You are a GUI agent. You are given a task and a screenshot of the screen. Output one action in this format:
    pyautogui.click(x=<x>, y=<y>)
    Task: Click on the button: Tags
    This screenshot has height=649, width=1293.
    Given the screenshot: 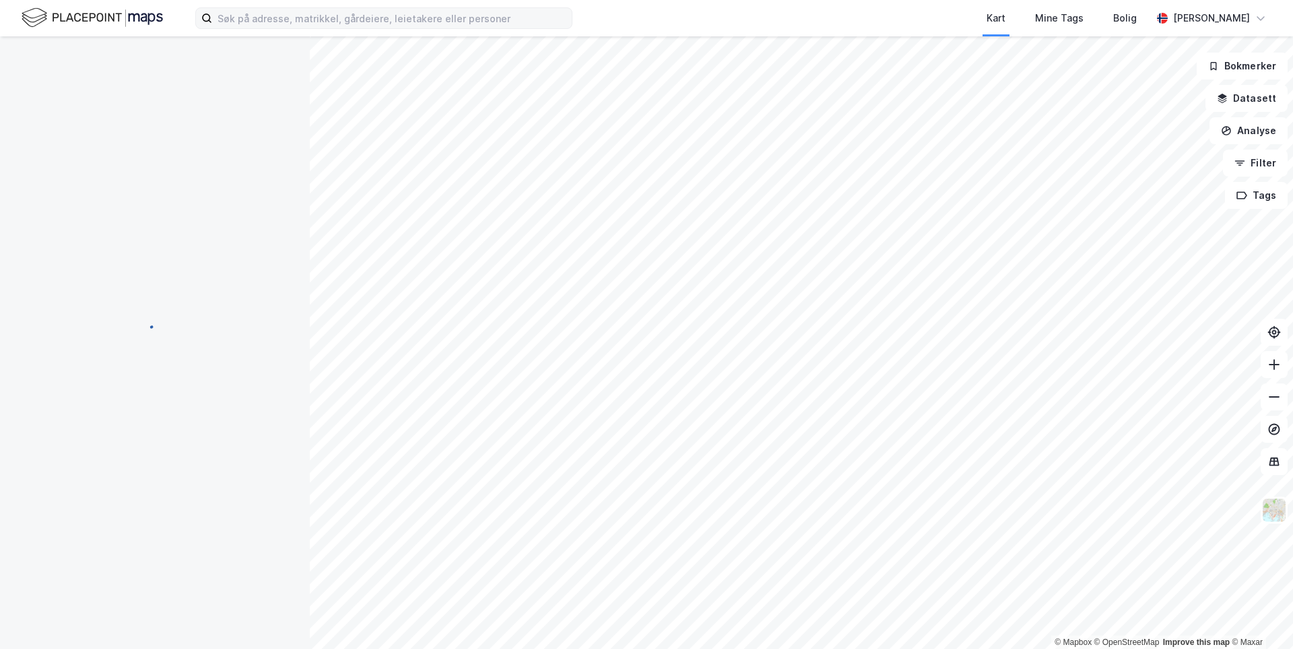 What is the action you would take?
    pyautogui.click(x=1256, y=195)
    